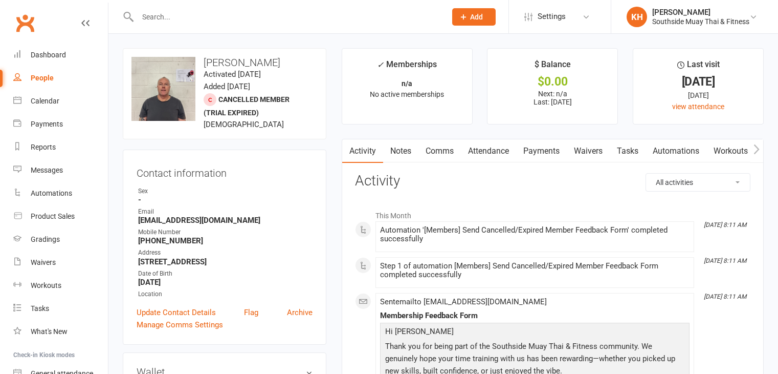  I want to click on div: Address, so click(225, 252).